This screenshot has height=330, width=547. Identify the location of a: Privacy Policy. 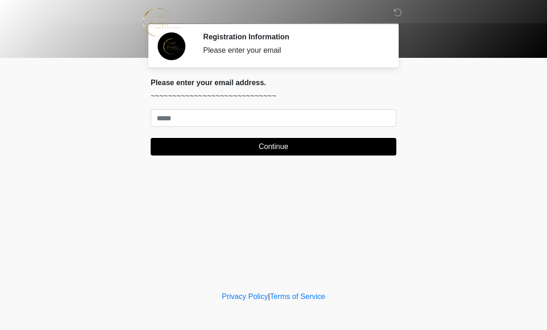
(245, 296).